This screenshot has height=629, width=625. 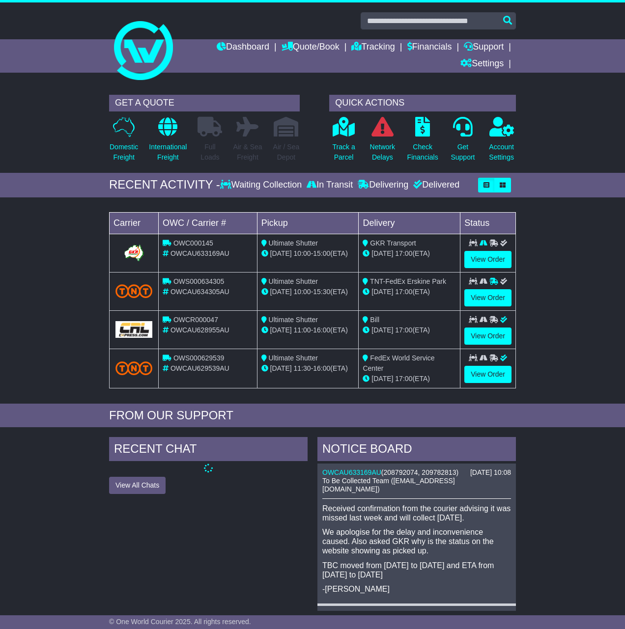 What do you see at coordinates (165, 185) in the screenshot?
I see `div: RECENT ACTIVITY -` at bounding box center [165, 185].